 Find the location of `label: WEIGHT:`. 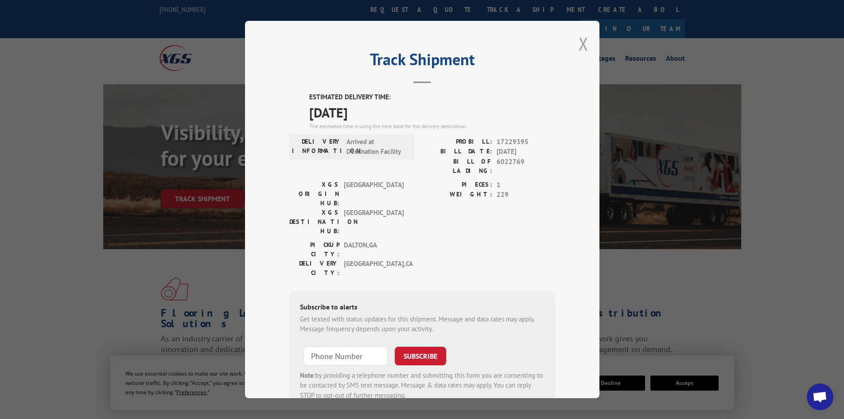

label: WEIGHT: is located at coordinates (457, 194).